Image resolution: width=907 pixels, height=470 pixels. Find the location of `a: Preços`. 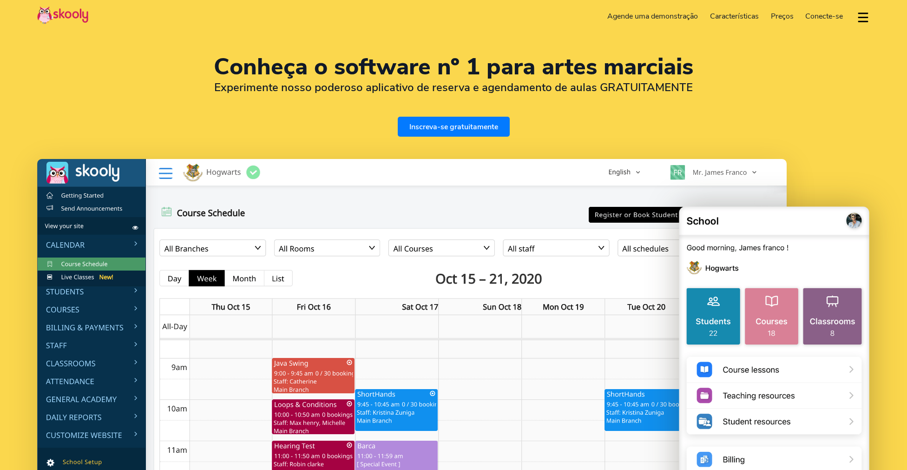

a: Preços is located at coordinates (782, 16).